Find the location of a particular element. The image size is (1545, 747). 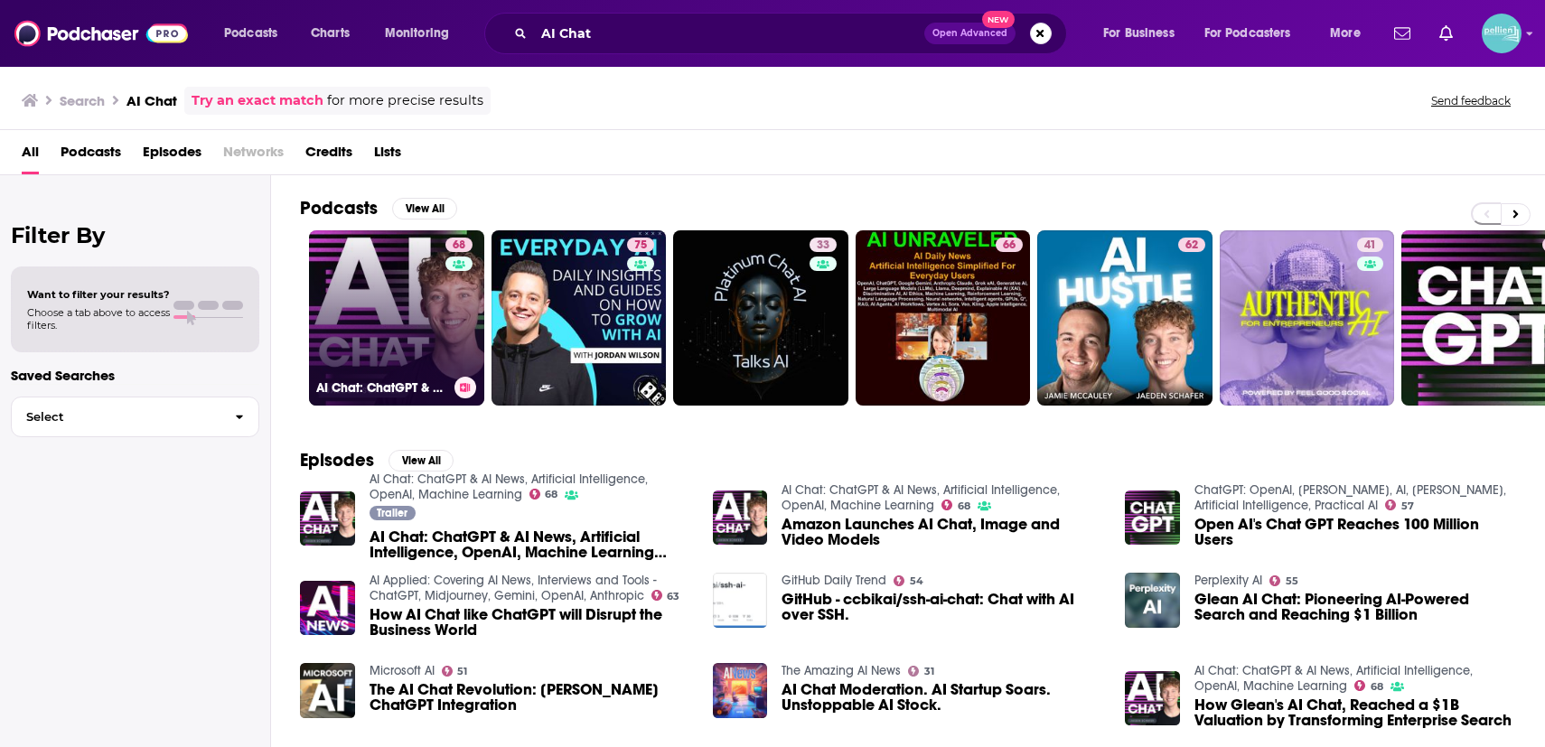

a: Podcasts is located at coordinates (90, 155).